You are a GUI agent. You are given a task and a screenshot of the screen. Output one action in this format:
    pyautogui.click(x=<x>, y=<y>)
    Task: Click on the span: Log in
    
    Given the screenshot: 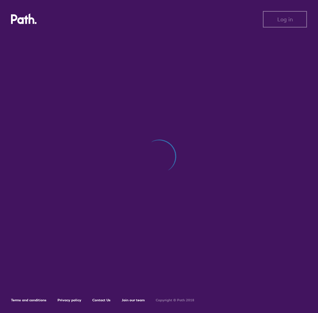 What is the action you would take?
    pyautogui.click(x=285, y=19)
    